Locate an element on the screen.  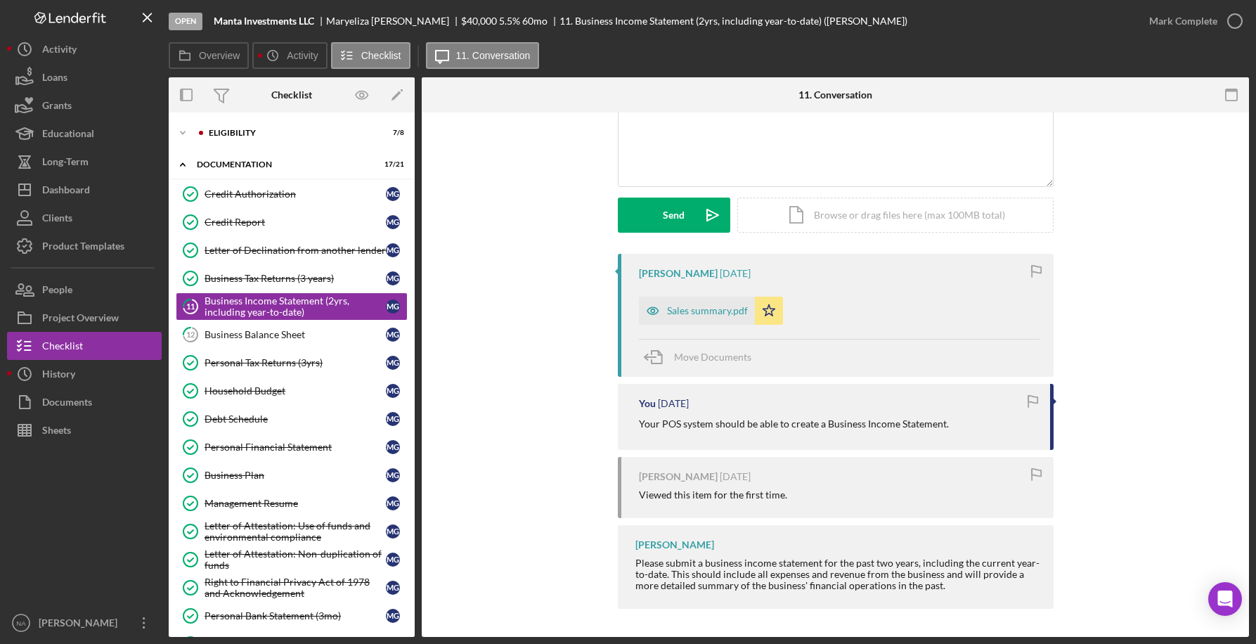
a: Personal Bank Statement (3mo)MG is located at coordinates (292, 616).